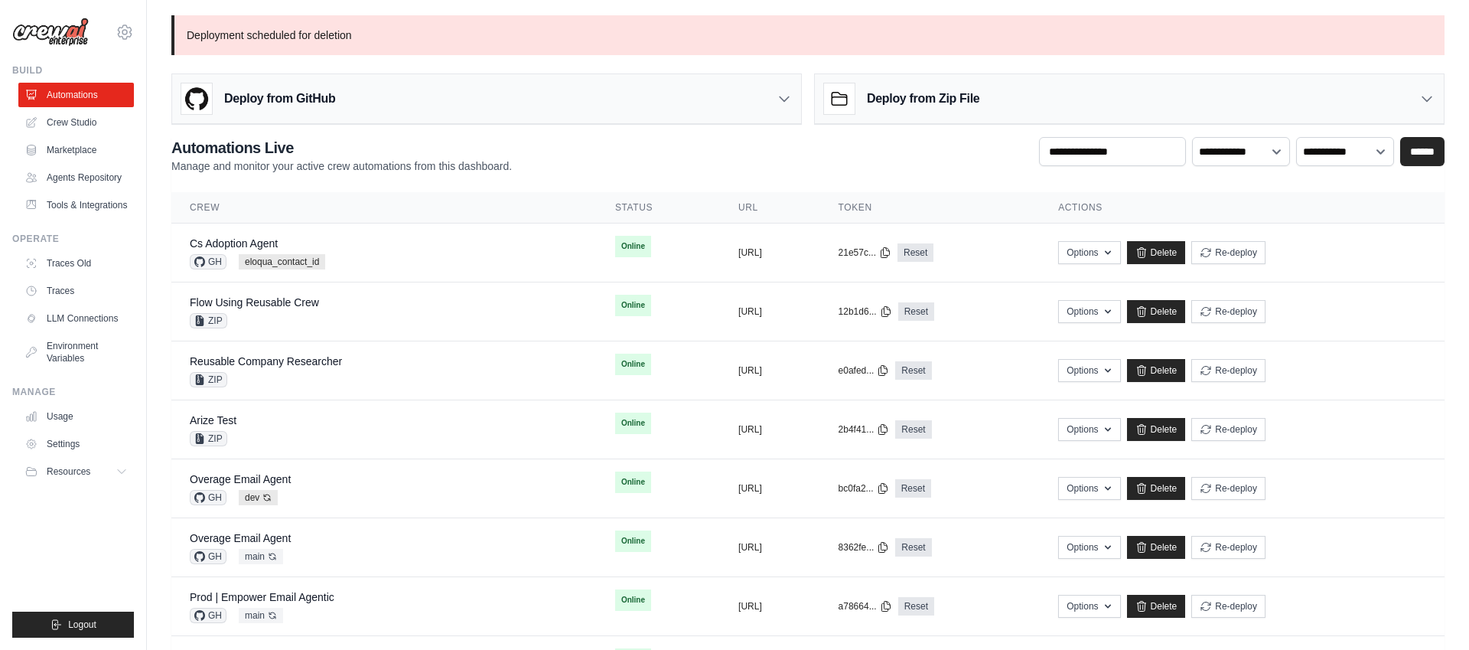 The height and width of the screenshot is (650, 1469). I want to click on th: Status, so click(658, 207).